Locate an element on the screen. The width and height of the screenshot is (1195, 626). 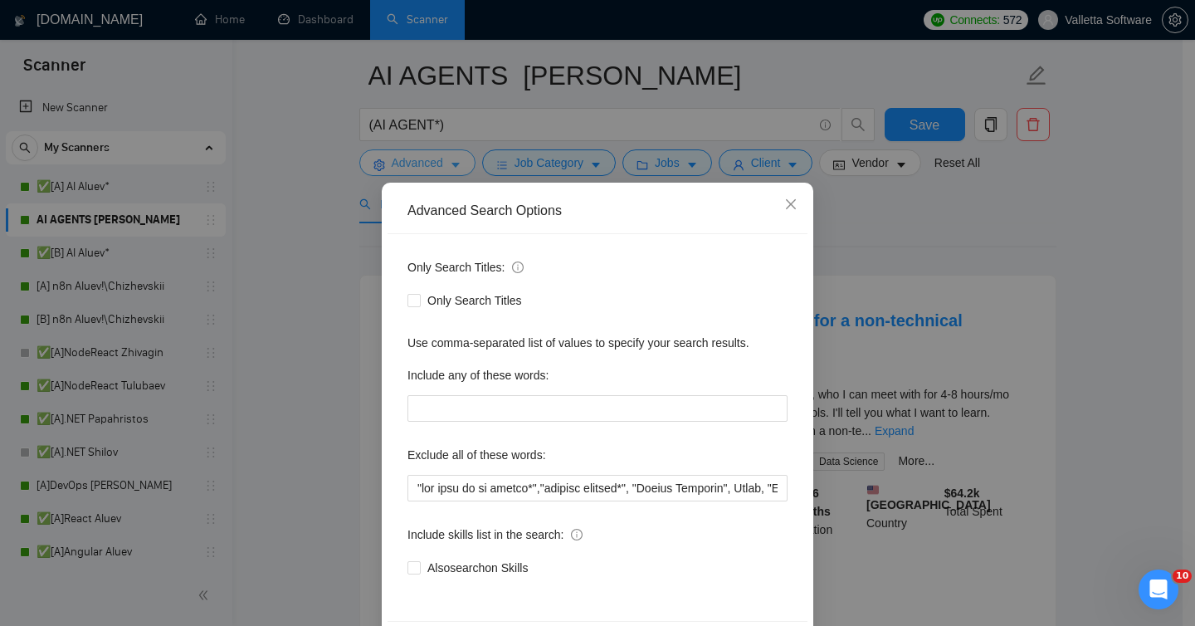
label: Exclude all of these words: is located at coordinates (476, 455).